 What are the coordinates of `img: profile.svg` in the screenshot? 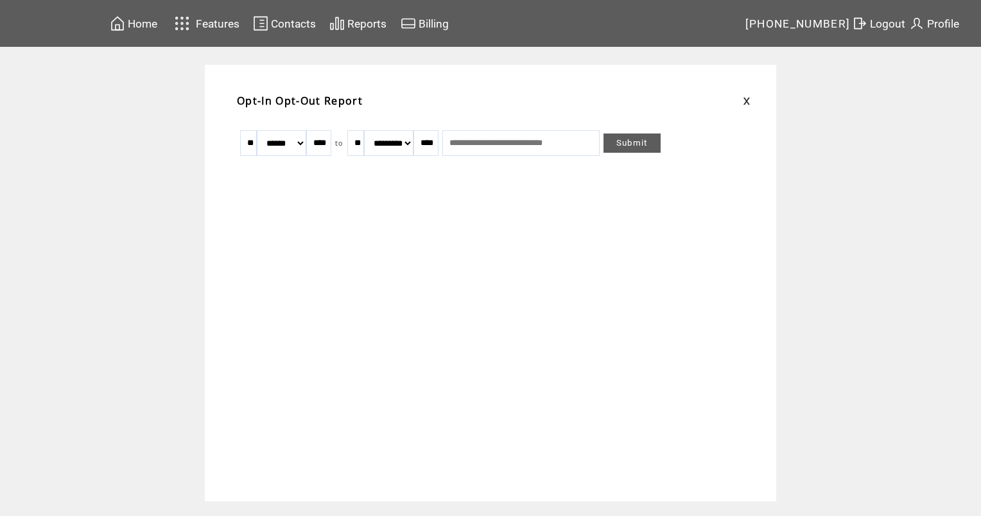 It's located at (917, 23).